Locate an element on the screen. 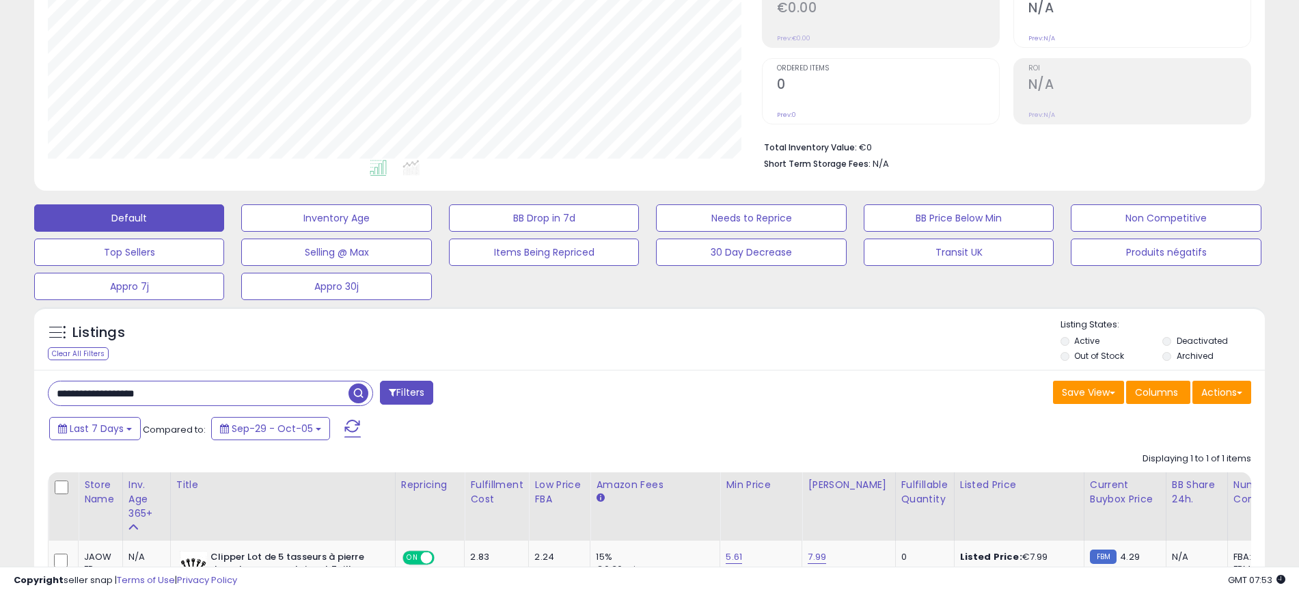  button: Produits négatifs is located at coordinates (1165, 252).